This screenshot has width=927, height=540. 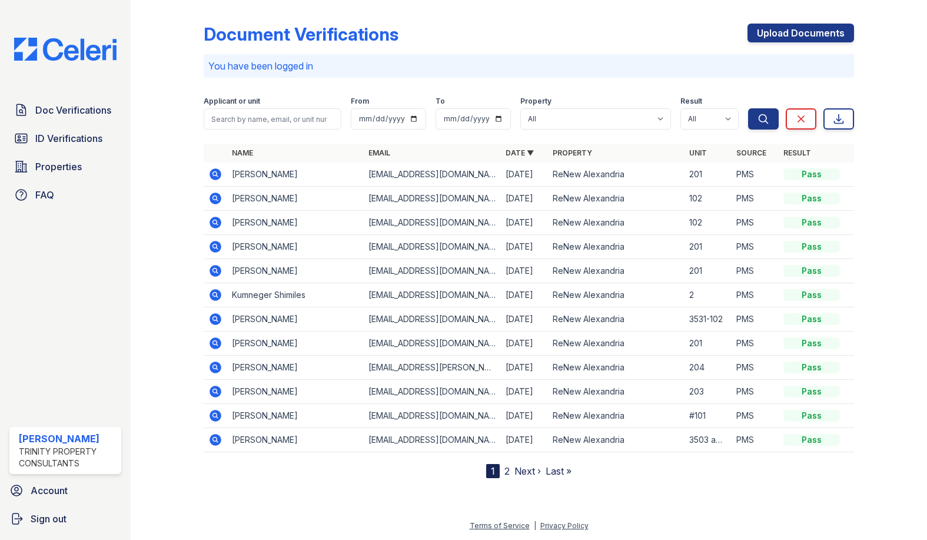 I want to click on td: 3503 apartamento 201, so click(x=708, y=440).